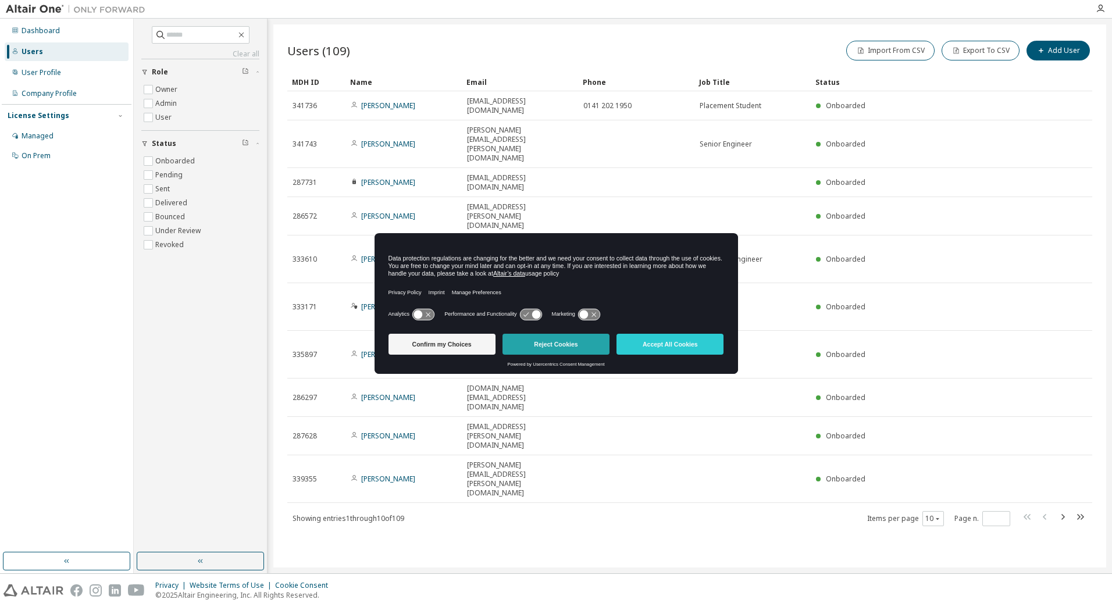  I want to click on a: Clear all, so click(200, 54).